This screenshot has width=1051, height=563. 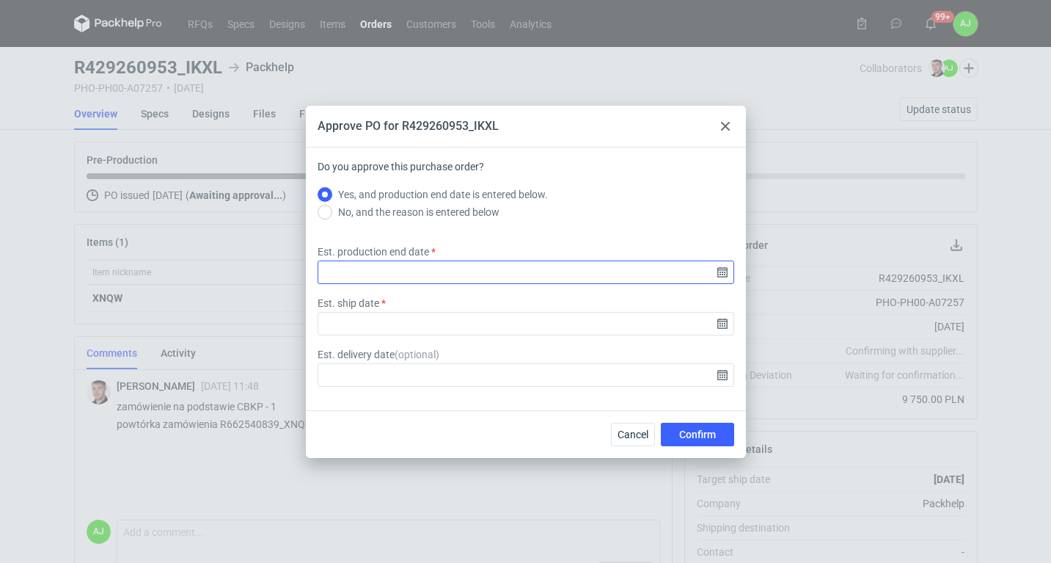 I want to click on button: Confirm, so click(x=698, y=434).